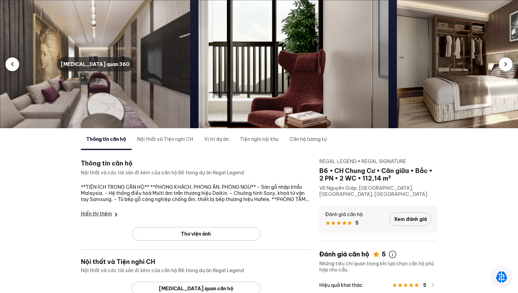 The image size is (518, 293). I want to click on div: Vị trí dự án, so click(216, 139).